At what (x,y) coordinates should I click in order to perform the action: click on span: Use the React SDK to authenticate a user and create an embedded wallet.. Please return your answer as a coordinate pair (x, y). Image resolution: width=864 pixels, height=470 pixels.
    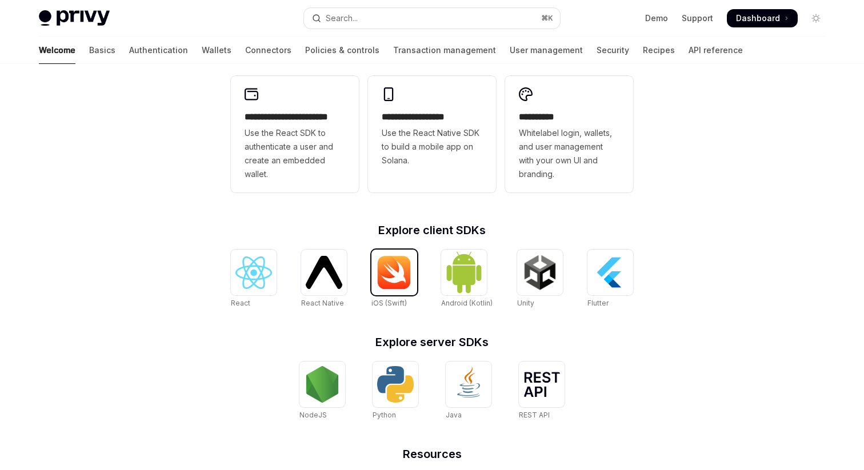
    Looking at the image, I should click on (295, 154).